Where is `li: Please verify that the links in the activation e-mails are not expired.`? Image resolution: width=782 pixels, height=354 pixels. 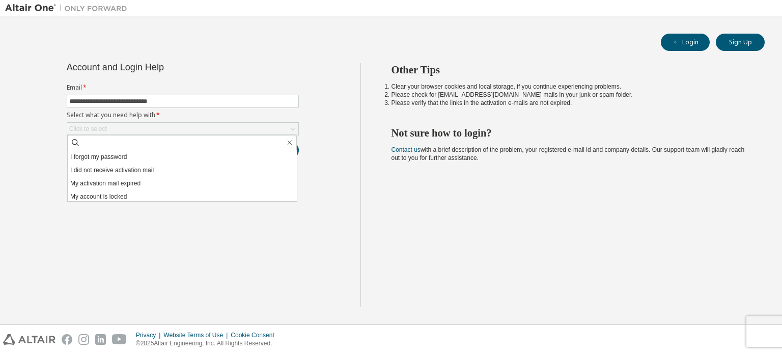 li: Please verify that the links in the activation e-mails are not expired. is located at coordinates (569, 103).